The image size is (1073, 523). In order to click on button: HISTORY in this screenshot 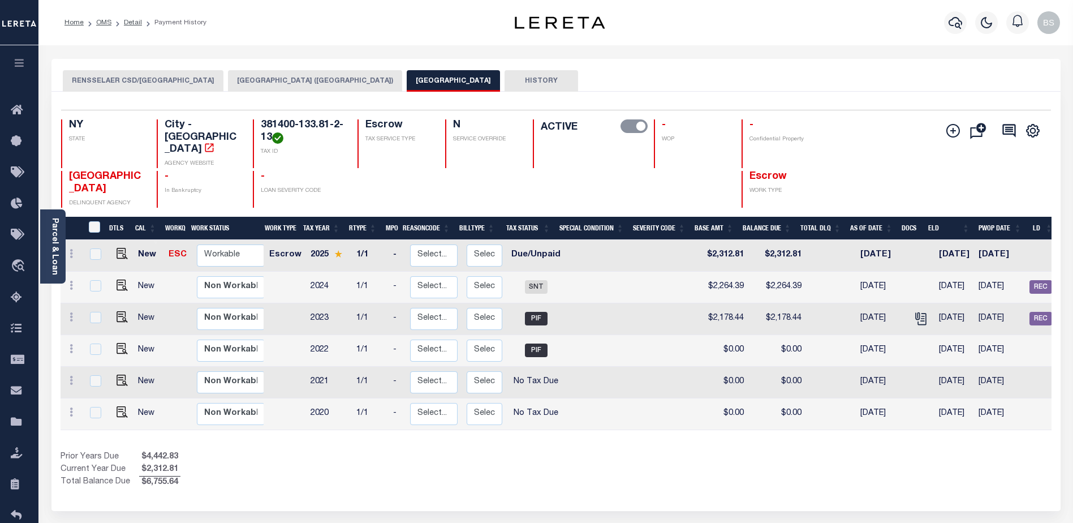, I will do `click(542, 81)`.